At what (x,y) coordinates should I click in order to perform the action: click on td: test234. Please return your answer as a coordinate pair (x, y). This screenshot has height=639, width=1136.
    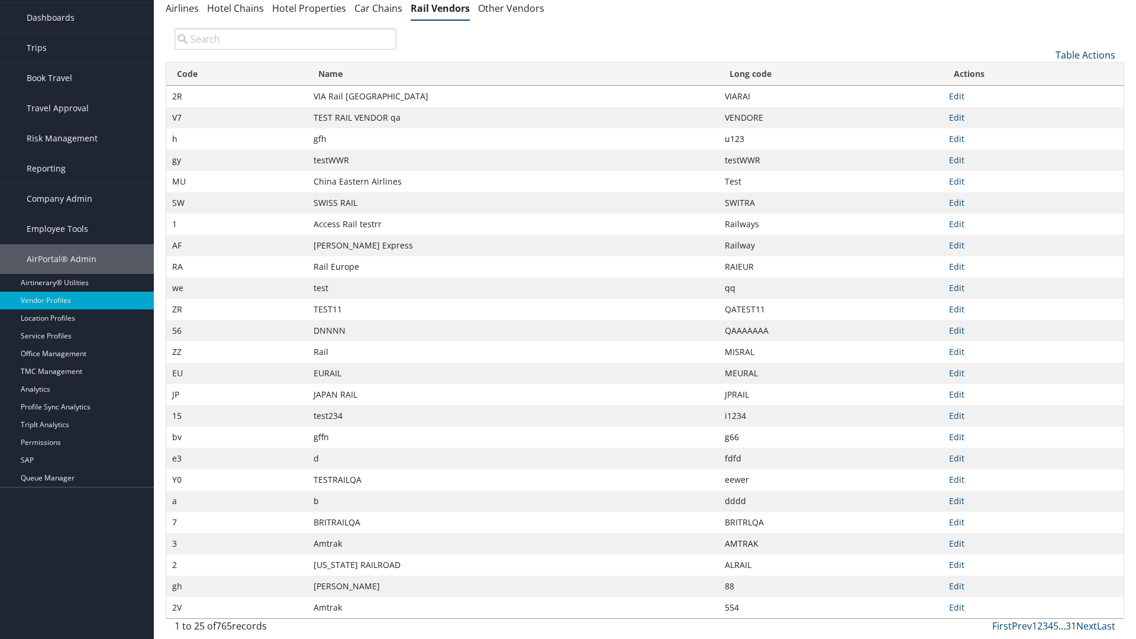
    Looking at the image, I should click on (513, 416).